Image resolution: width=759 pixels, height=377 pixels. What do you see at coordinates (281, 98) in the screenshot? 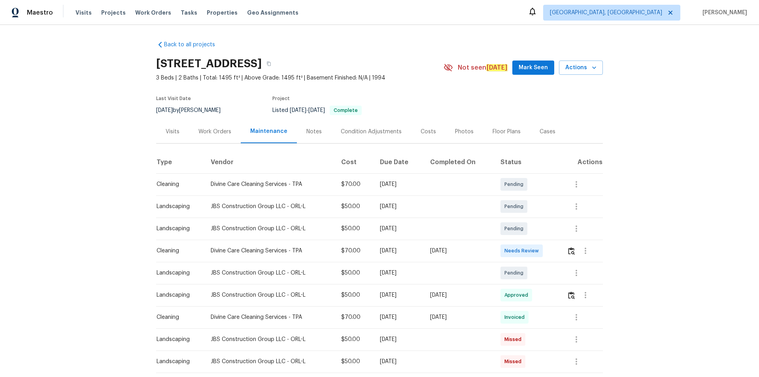
I see `span: Project` at bounding box center [281, 98].